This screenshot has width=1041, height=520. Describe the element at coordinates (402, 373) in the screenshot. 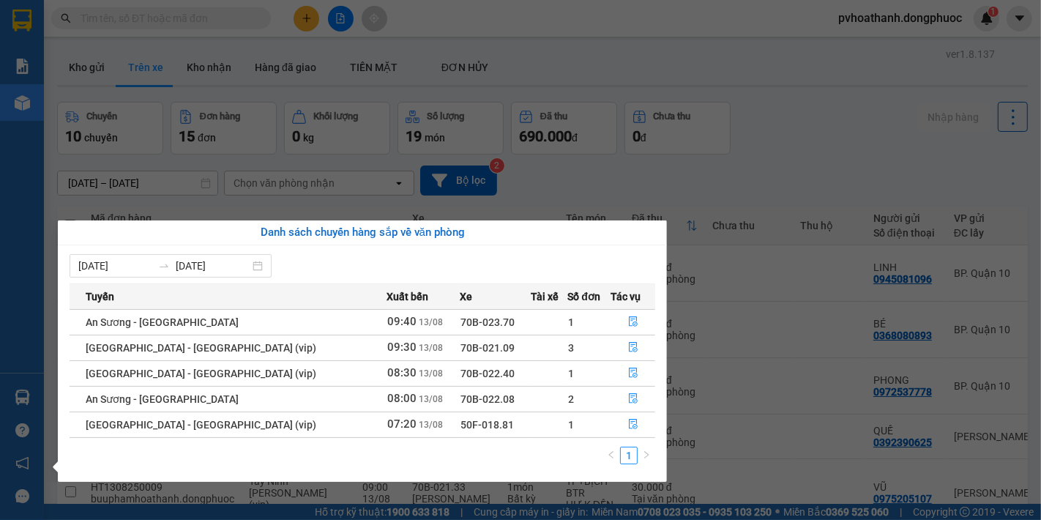

I see `span: 08:30` at that location.